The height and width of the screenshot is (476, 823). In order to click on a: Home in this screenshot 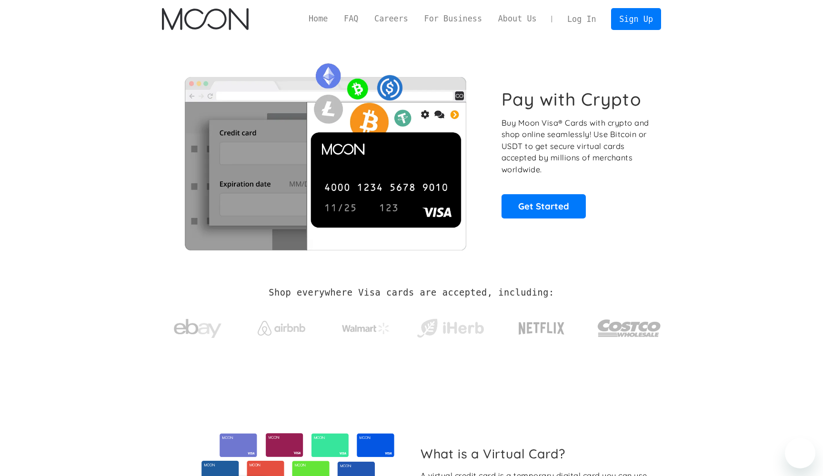, I will do `click(318, 19)`.